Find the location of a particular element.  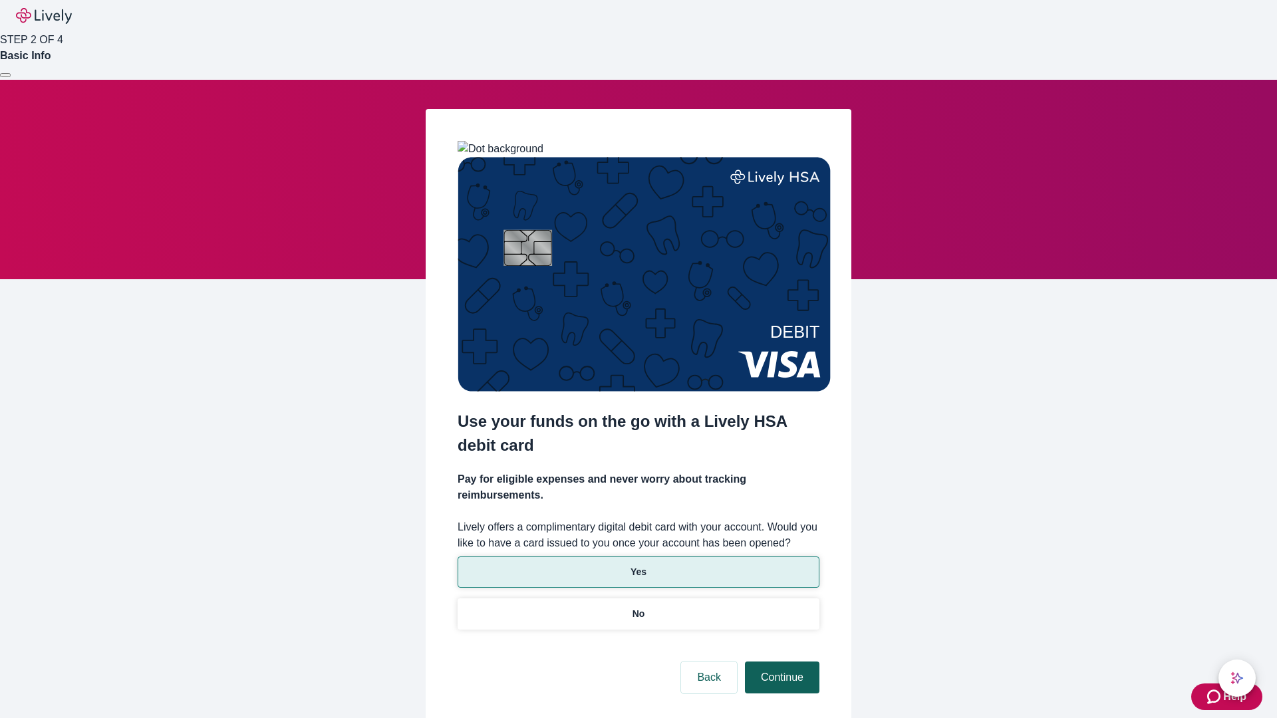

p: No is located at coordinates (638, 614).